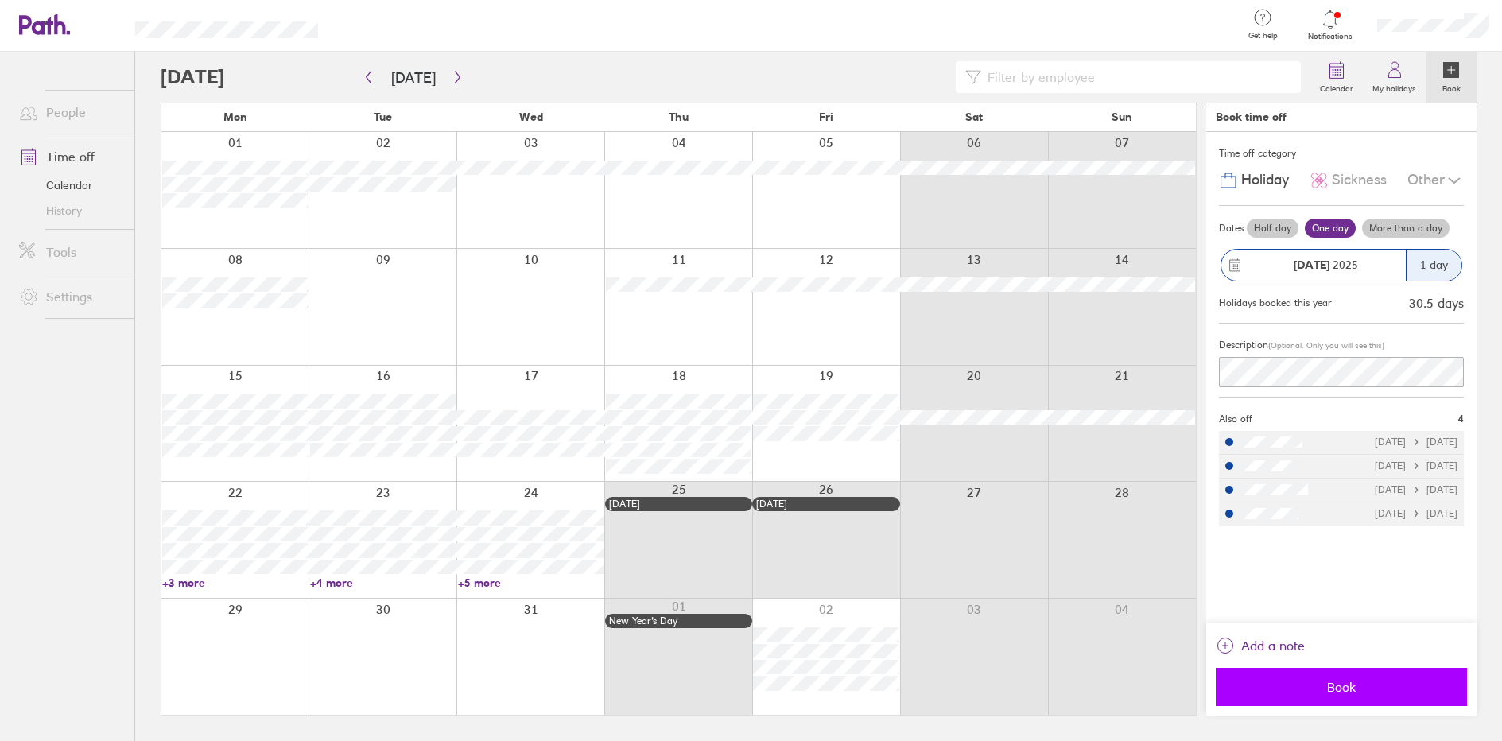  Describe the element at coordinates (974, 117) in the screenshot. I see `span: Sat` at that location.